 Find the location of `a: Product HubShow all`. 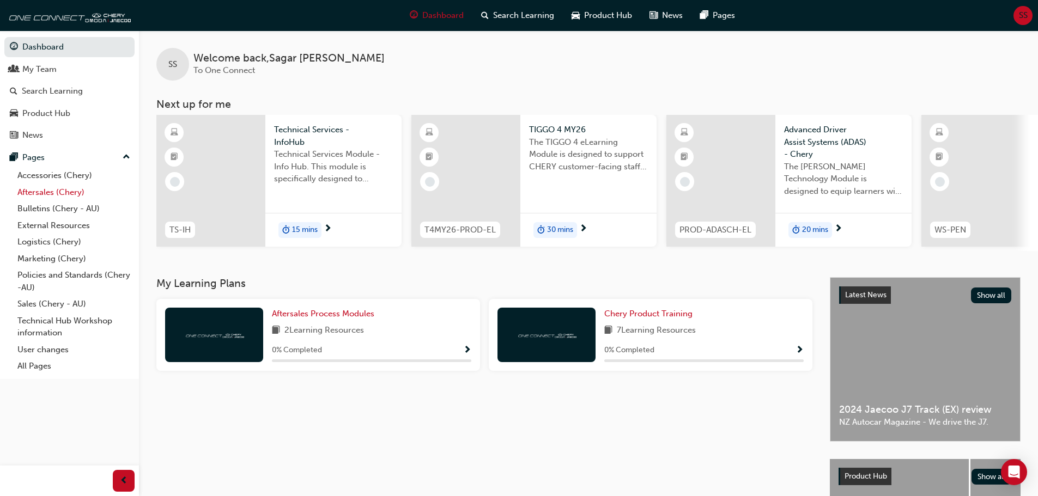

a: Product HubShow all is located at coordinates (925, 477).